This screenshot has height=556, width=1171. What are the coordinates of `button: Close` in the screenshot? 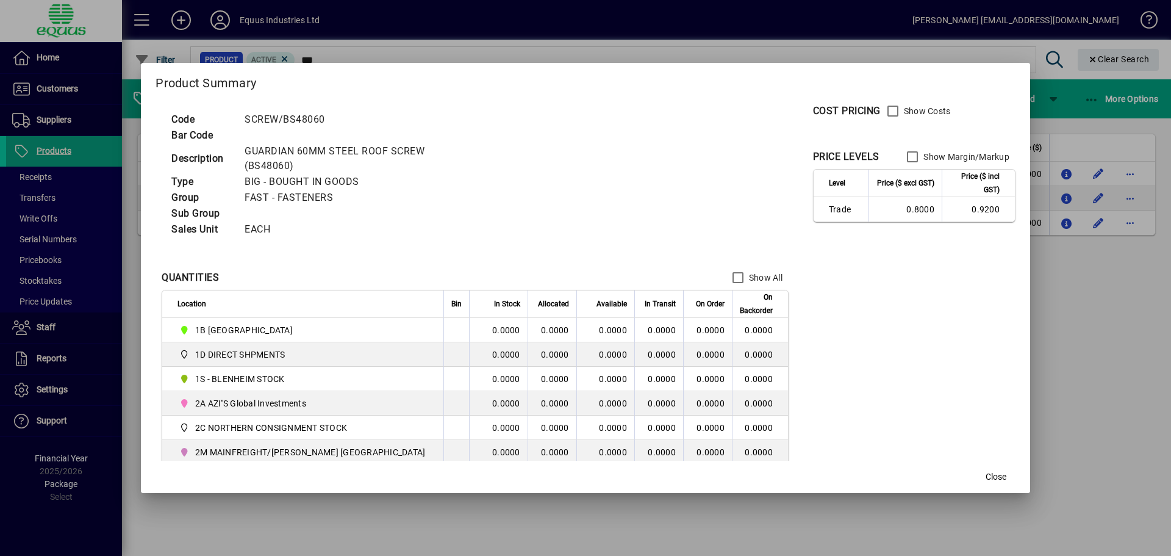 It's located at (996, 477).